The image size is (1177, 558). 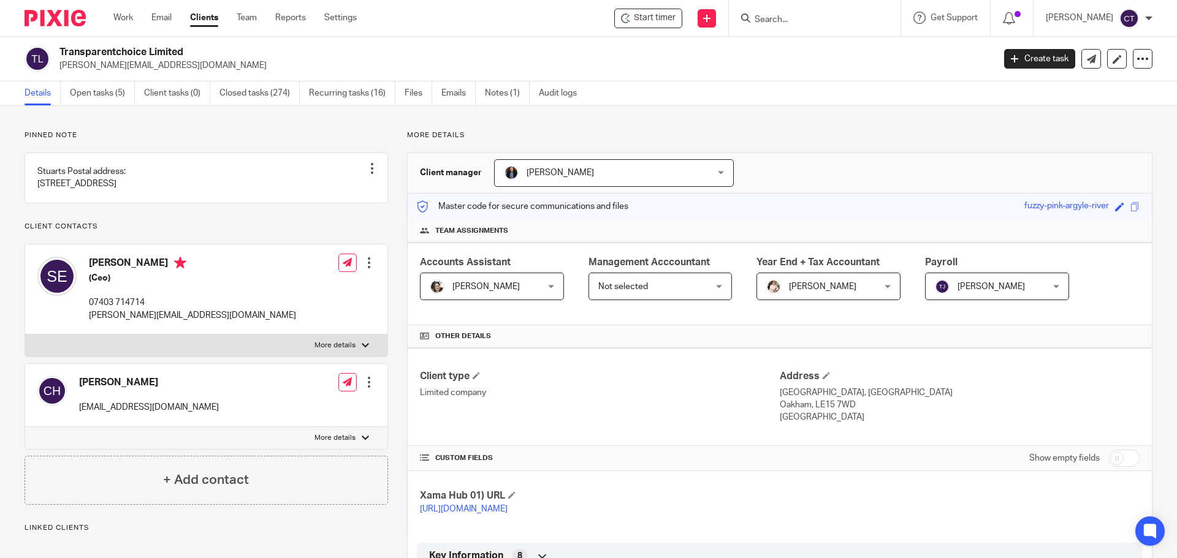 I want to click on p: 07403 714714, so click(x=192, y=303).